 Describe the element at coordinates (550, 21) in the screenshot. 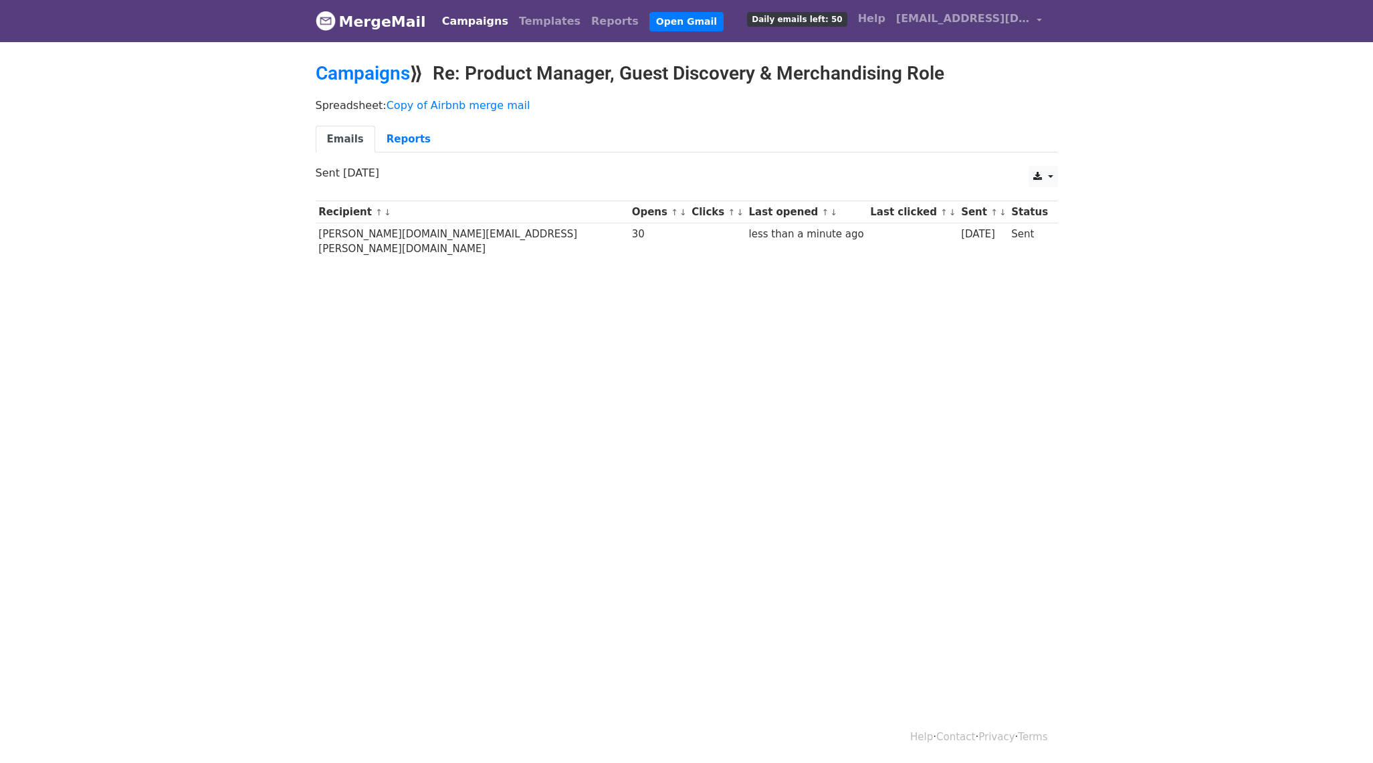

I see `a: Templates` at that location.